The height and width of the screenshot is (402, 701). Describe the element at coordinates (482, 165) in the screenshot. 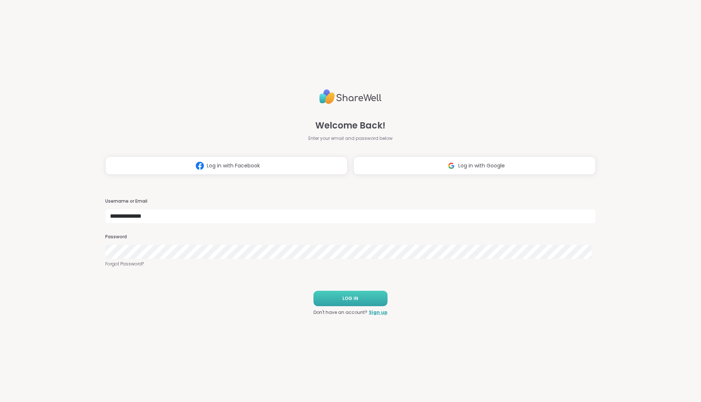

I see `span: Log in with Google` at that location.